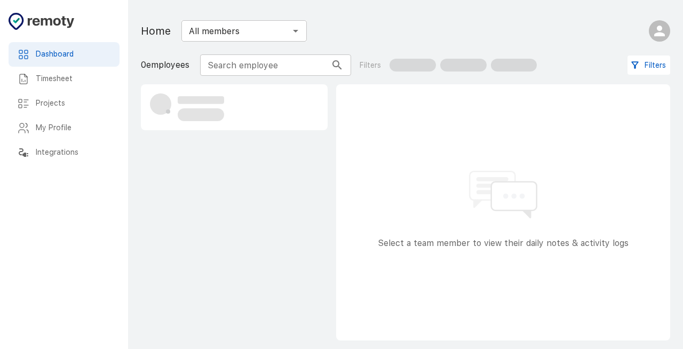  I want to click on button: Filters, so click(649, 65).